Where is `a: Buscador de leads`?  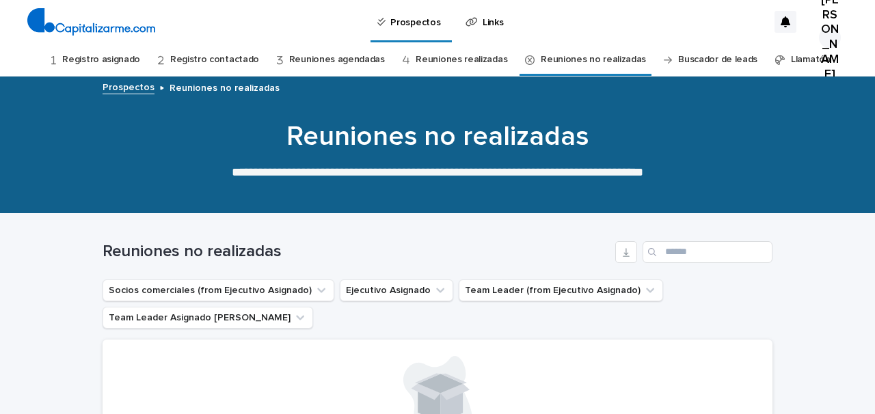
a: Buscador de leads is located at coordinates (718, 59).